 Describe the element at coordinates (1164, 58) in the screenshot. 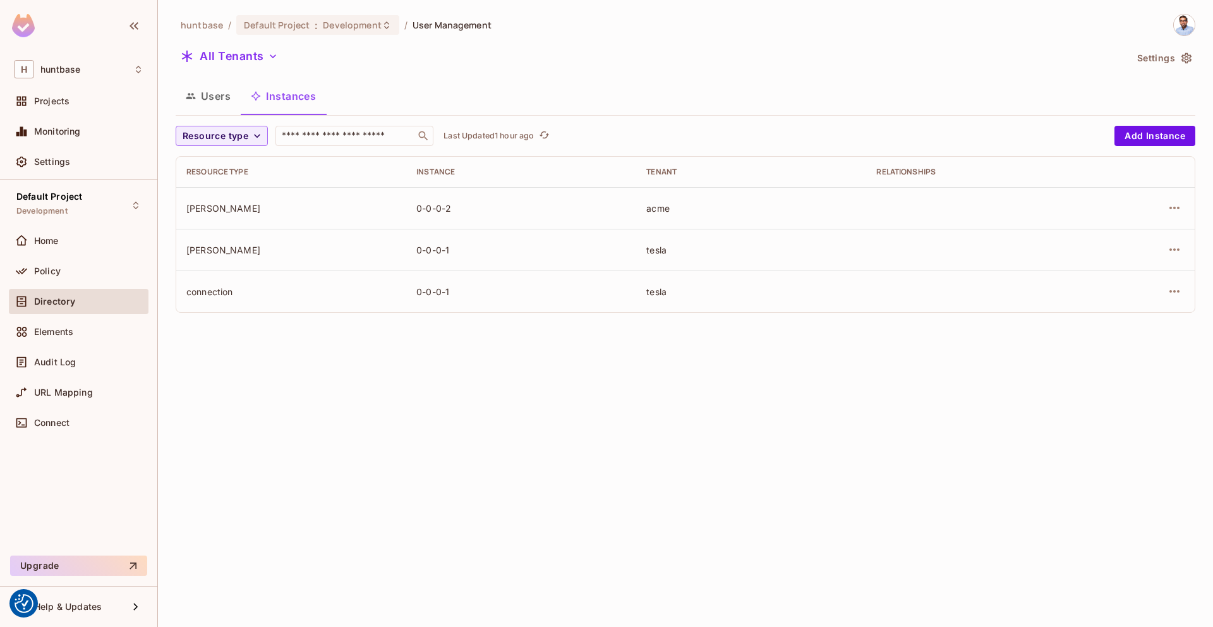

I see `button: Settings` at that location.